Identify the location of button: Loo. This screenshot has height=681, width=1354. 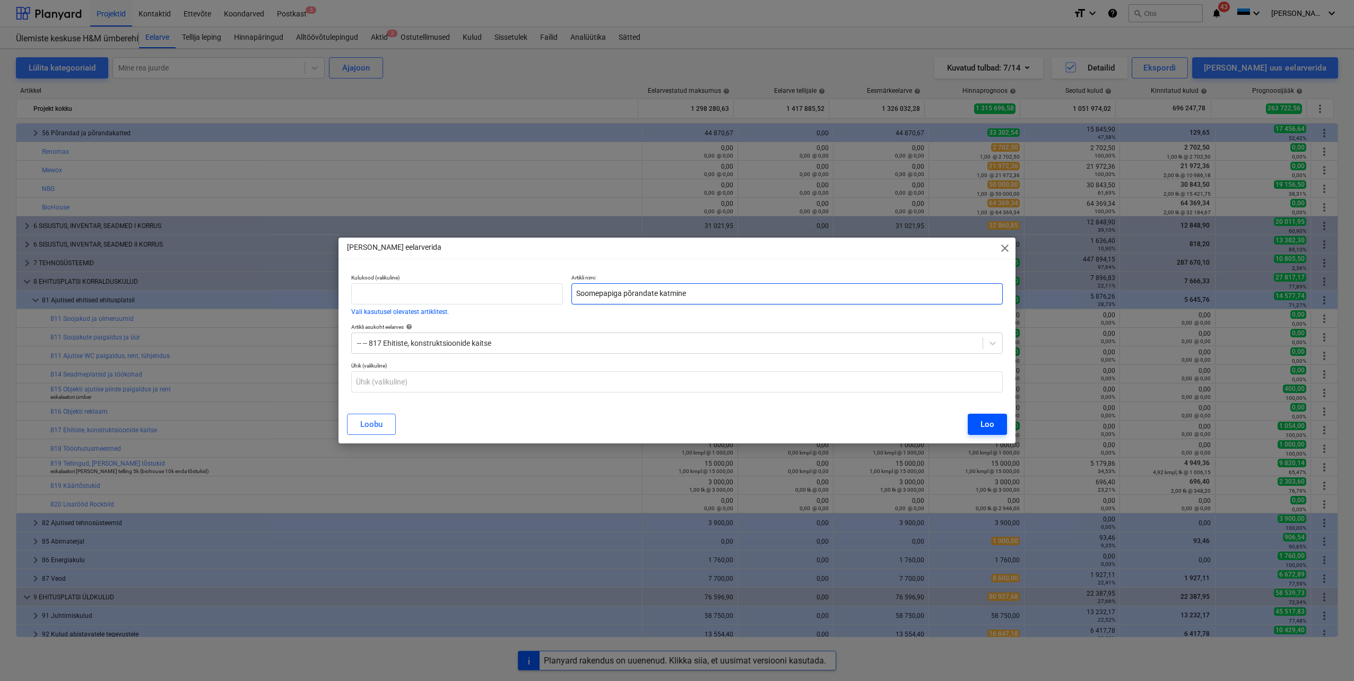
(988, 425).